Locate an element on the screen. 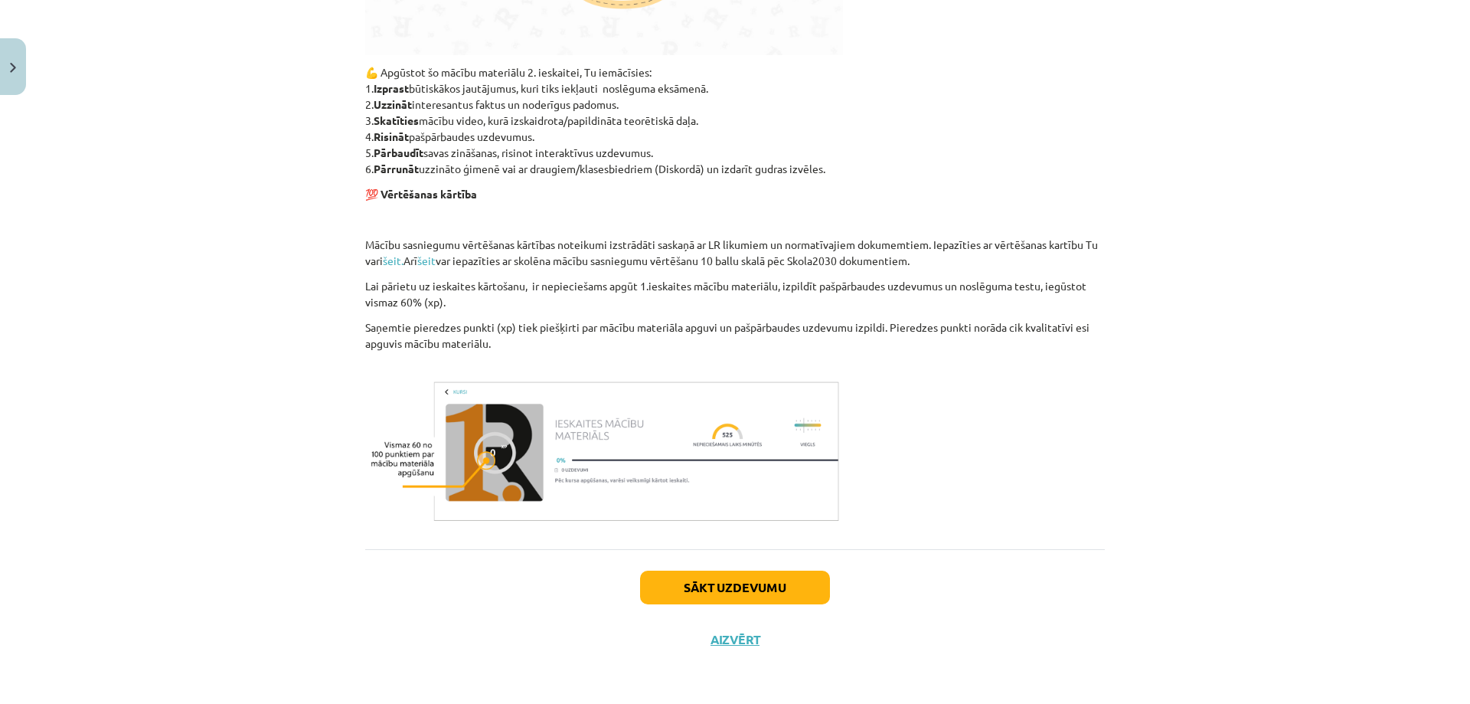  strong: Izprast is located at coordinates (391, 88).